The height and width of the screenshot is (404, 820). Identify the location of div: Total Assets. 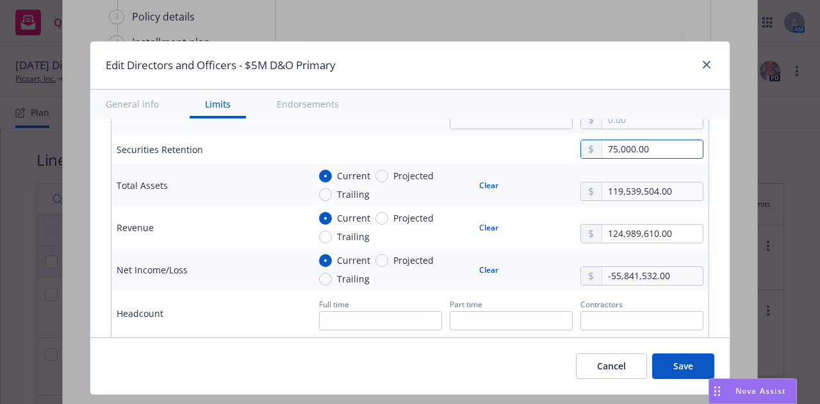
(142, 185).